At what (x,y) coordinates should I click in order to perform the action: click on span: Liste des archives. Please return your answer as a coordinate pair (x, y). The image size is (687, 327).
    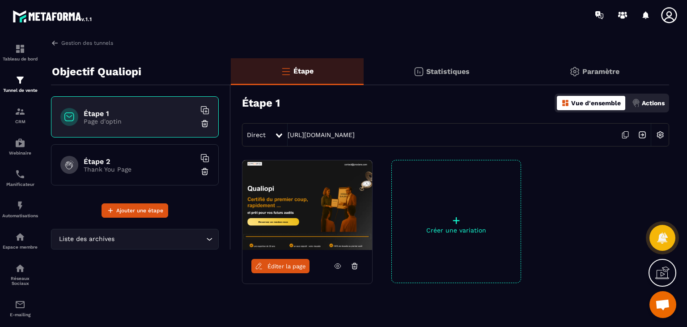
    Looking at the image, I should click on (86, 239).